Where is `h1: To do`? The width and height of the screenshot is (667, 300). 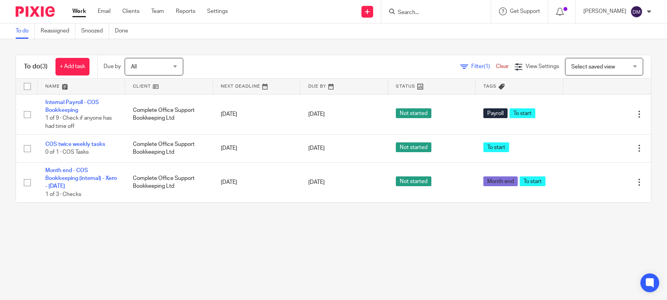 h1: To do is located at coordinates (36, 66).